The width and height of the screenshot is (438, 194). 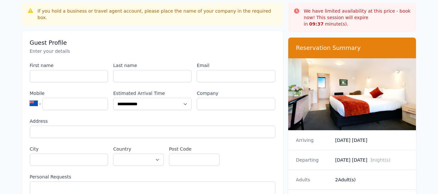 What do you see at coordinates (152, 177) in the screenshot?
I see `label: Personal Requests` at bounding box center [152, 177].